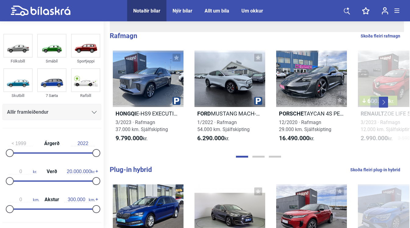 Image resolution: width=410 pixels, height=228 pixels. I want to click on a: HongqiE-HS9 EXECUTIVE 1203/2023 · Rafmagn37.000 km. Sjálfskipting9.790.000kr., so click(148, 99).